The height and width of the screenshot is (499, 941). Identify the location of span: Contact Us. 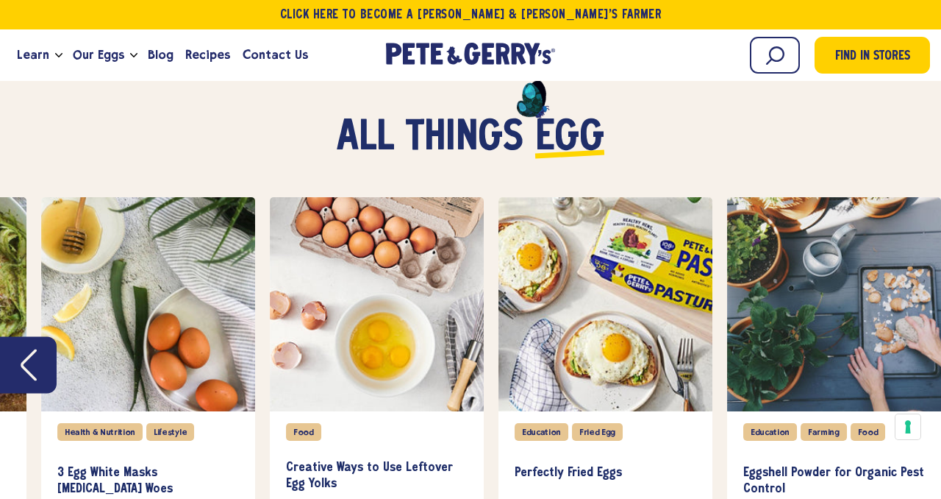
(275, 54).